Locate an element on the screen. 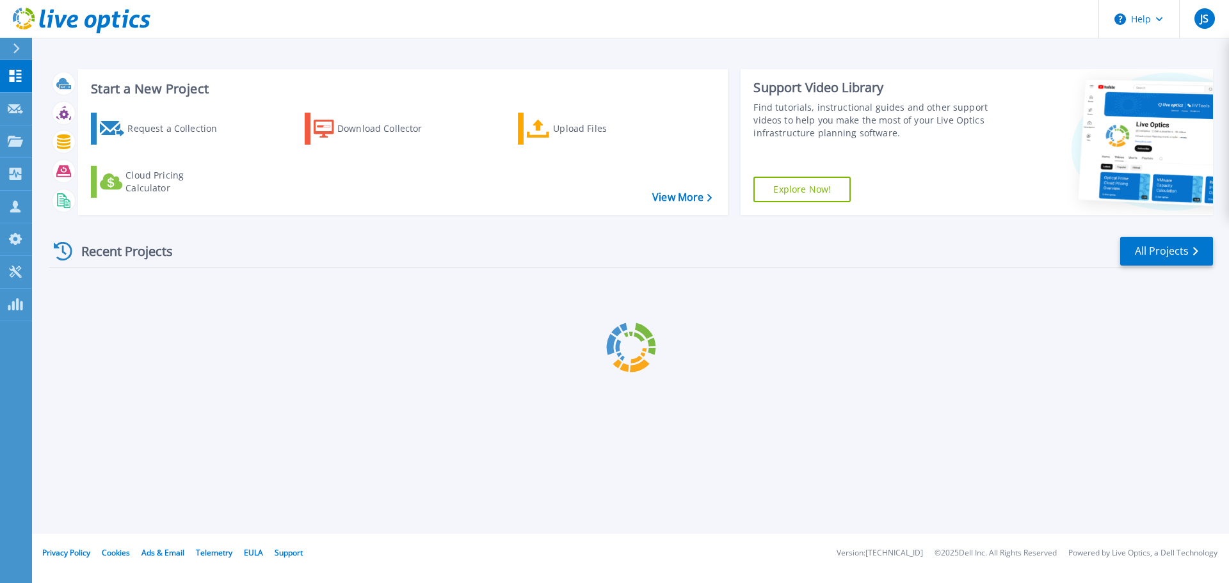  div: Upload Files is located at coordinates (604, 129).